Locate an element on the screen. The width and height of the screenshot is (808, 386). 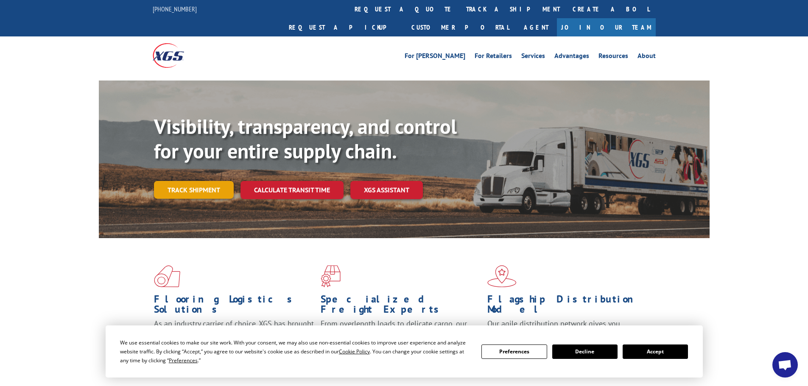
div: Open chat is located at coordinates (785, 365).